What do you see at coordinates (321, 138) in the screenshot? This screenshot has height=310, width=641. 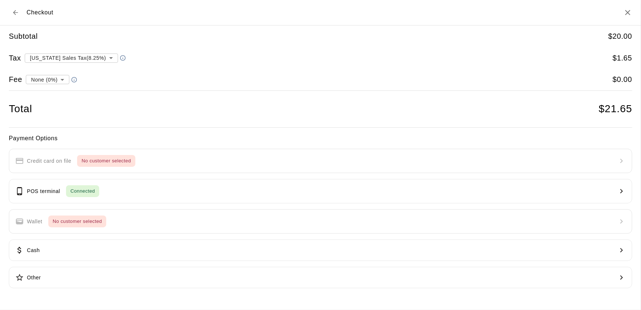 I see `h6: Payment Options` at bounding box center [321, 138].